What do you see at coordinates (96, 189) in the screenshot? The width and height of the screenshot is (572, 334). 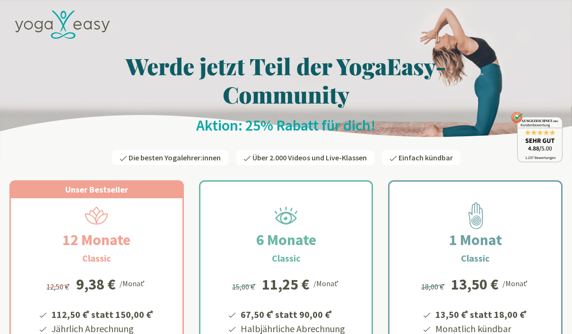 I see `span: Unser Bestseller` at bounding box center [96, 189].